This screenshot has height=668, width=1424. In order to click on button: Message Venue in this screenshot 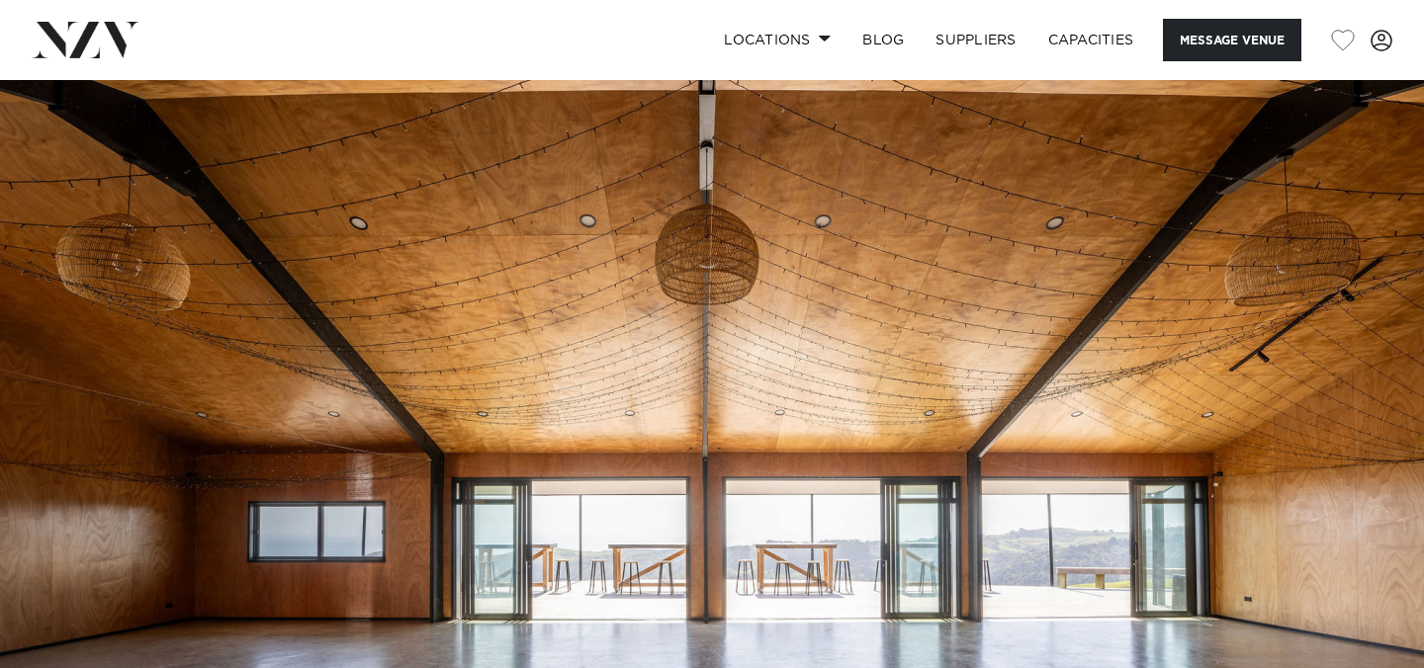, I will do `click(1232, 40)`.